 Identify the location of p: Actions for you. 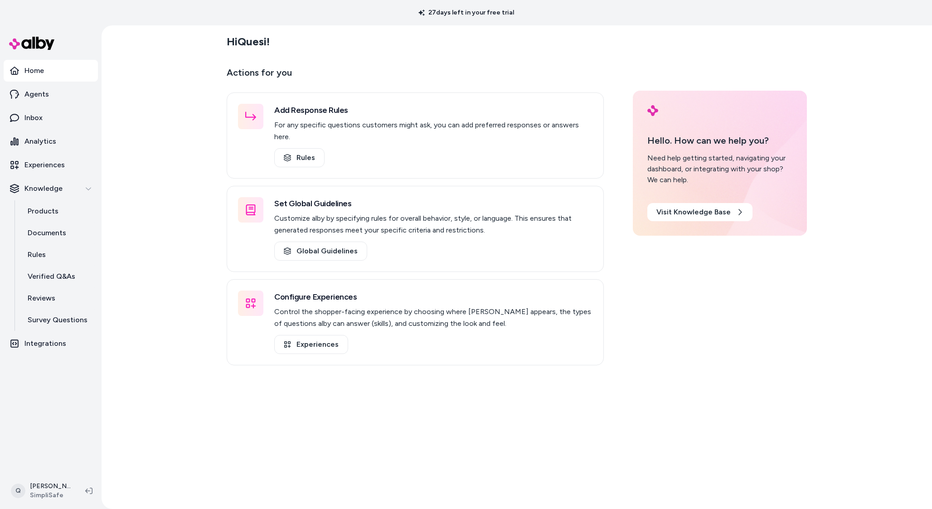
(415, 76).